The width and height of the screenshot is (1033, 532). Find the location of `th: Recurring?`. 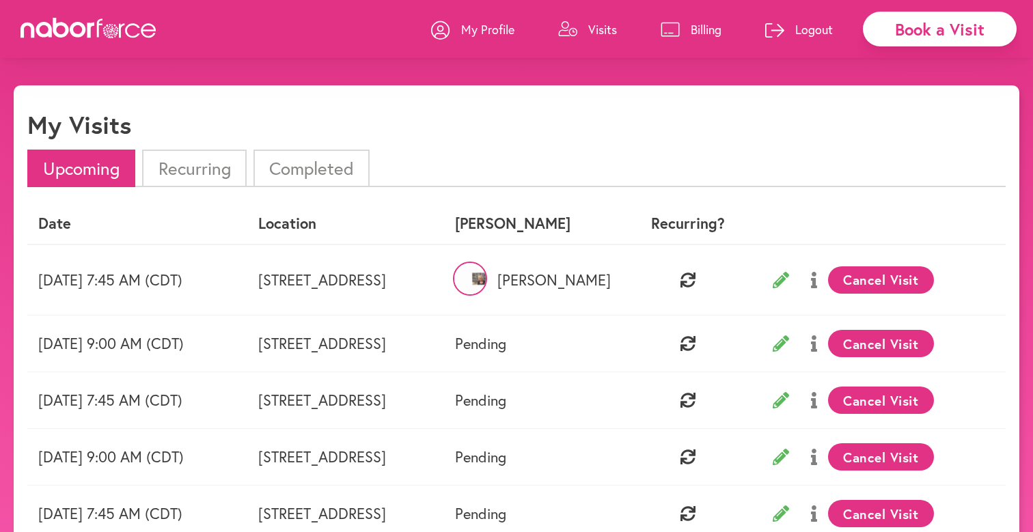

th: Recurring? is located at coordinates (688, 223).